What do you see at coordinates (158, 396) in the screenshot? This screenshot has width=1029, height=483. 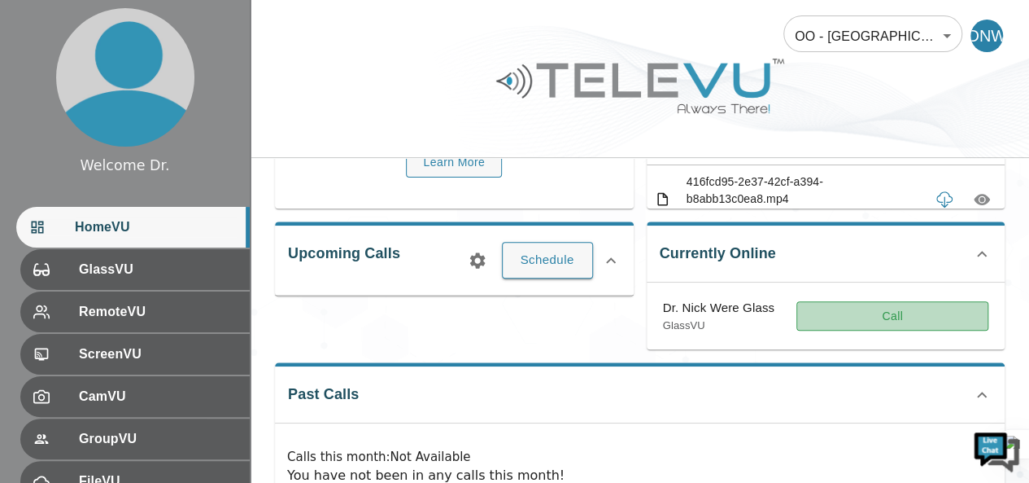 I see `span: CamVU` at bounding box center [158, 396].